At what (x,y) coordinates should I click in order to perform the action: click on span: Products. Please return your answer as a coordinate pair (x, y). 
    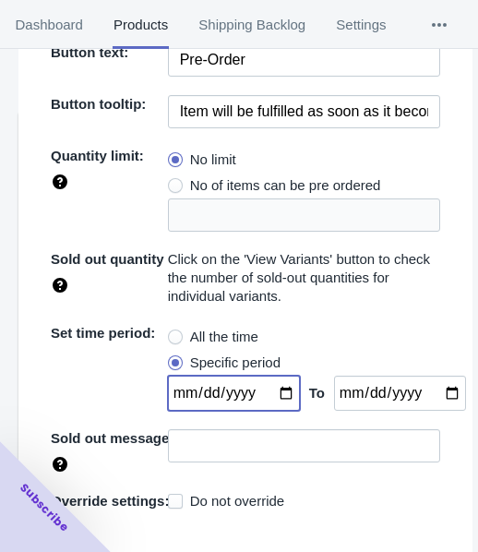
    Looking at the image, I should click on (140, 25).